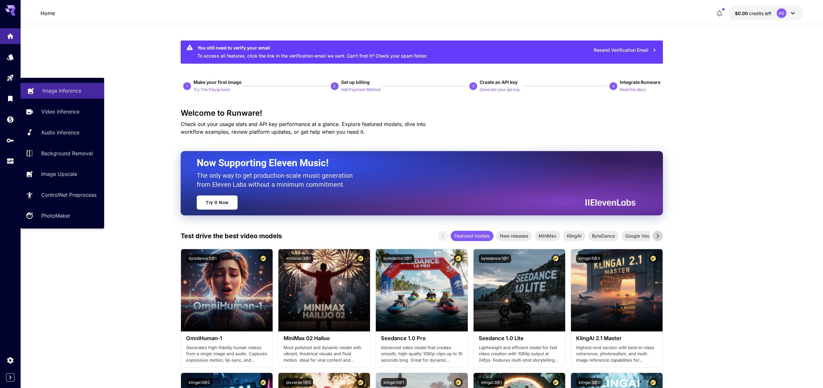  I want to click on button: klingai:3@2, so click(589, 382).